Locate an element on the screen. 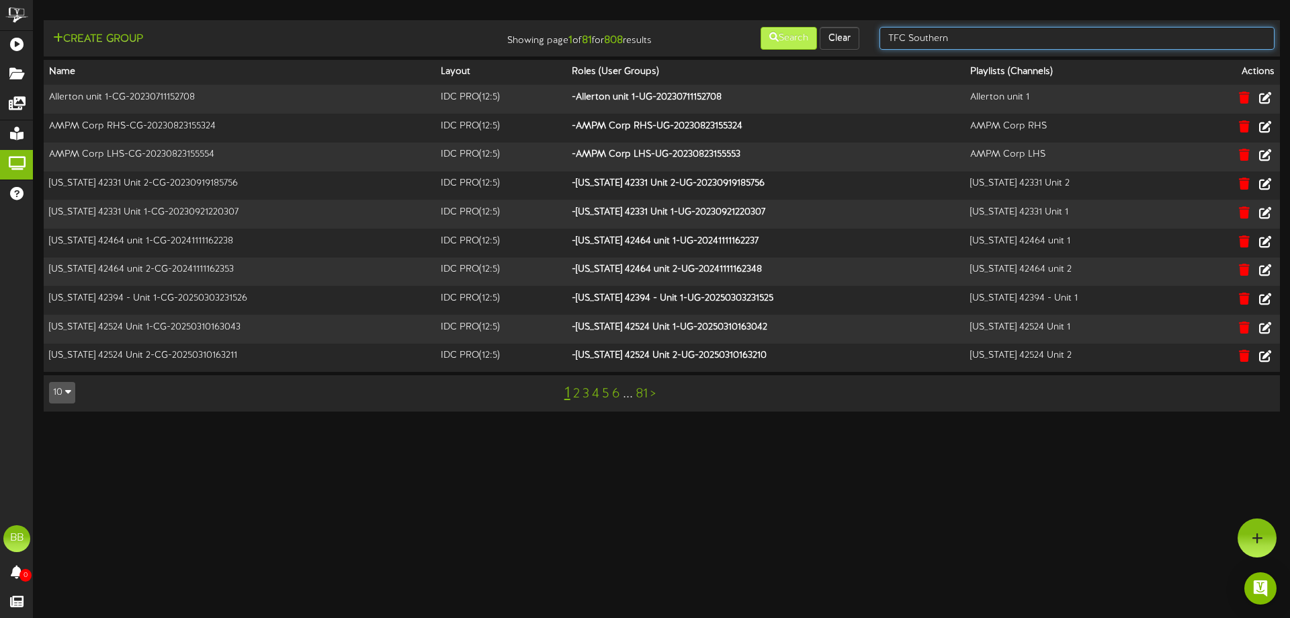  div: Open Intercom Messenger is located at coordinates (1261, 588).